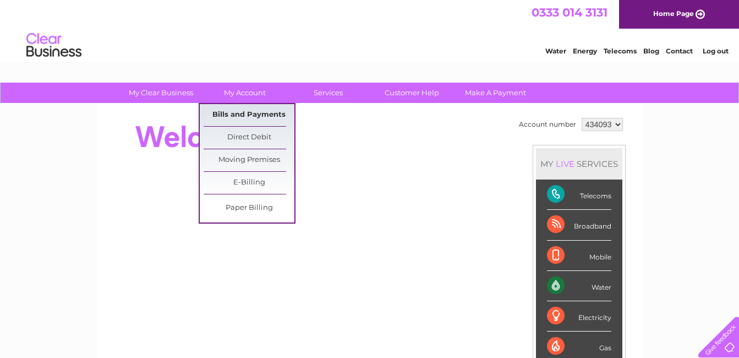 The image size is (739, 358). Describe the element at coordinates (585, 51) in the screenshot. I see `a: Energy` at that location.